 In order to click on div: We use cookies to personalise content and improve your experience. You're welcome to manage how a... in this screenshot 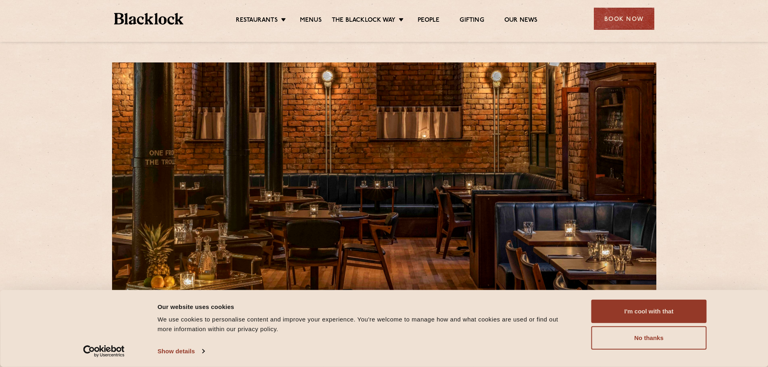, I will do `click(365, 324)`.